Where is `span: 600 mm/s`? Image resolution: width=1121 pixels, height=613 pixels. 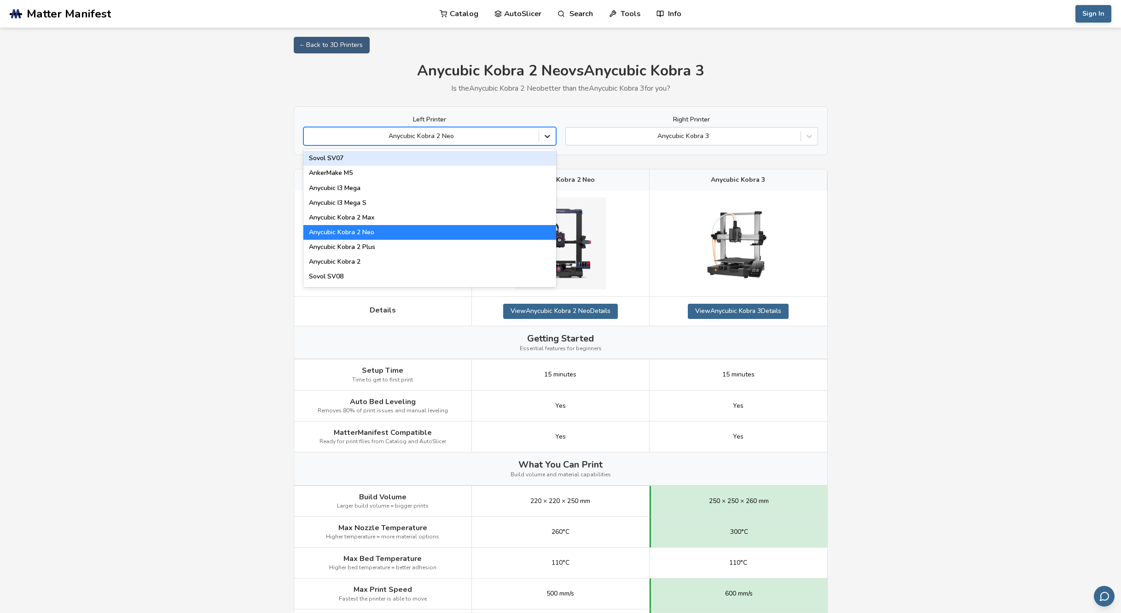 span: 600 mm/s is located at coordinates (739, 594).